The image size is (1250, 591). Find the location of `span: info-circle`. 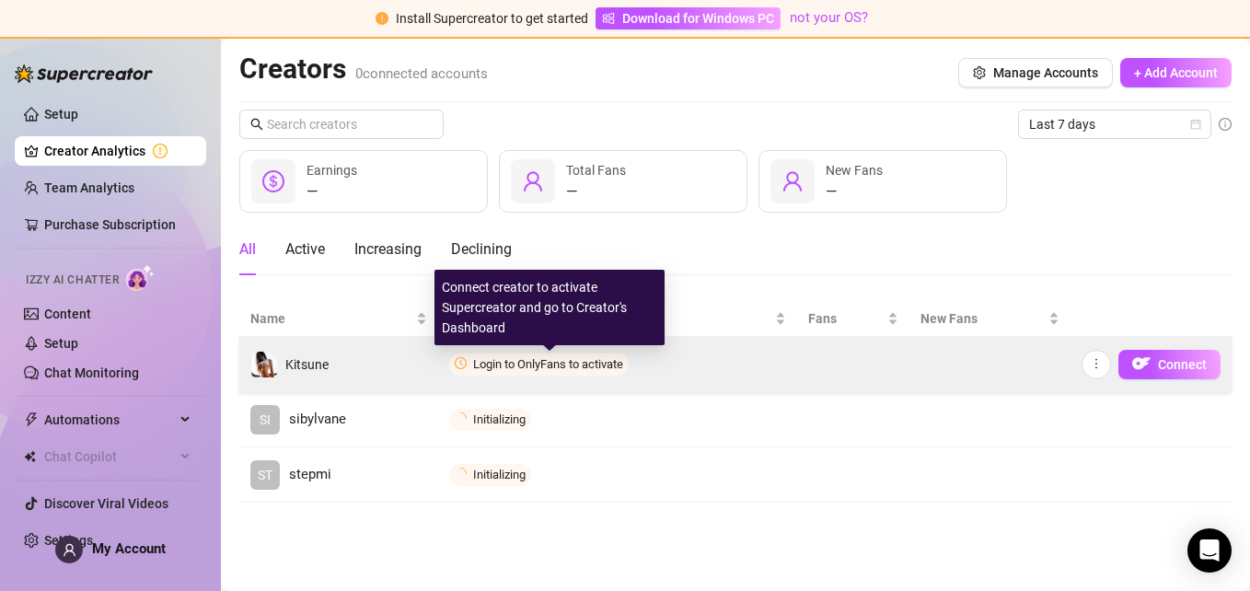

span: info-circle is located at coordinates (1225, 124).